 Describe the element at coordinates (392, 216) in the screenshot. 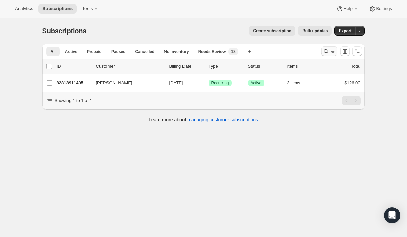

I see `div: Open Intercom Messenger` at that location.